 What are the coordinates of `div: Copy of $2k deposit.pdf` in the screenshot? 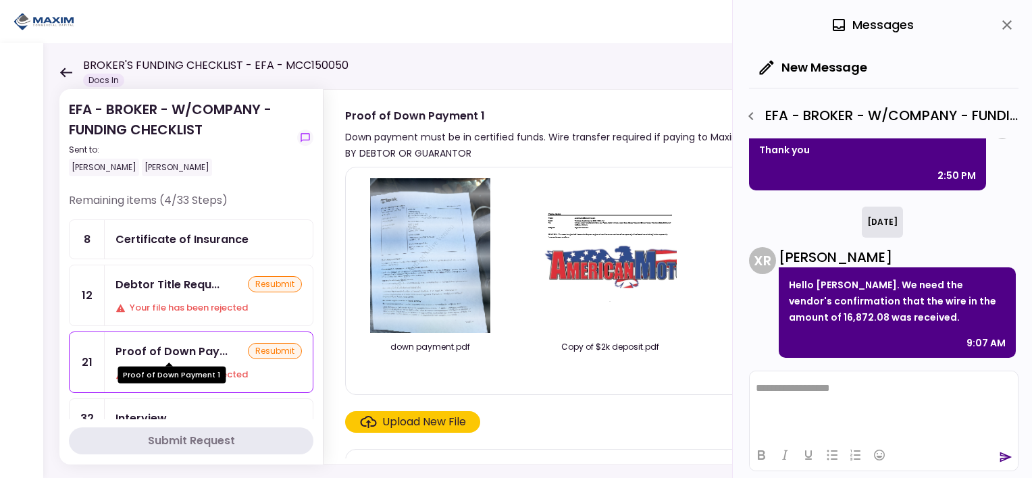 It's located at (610, 347).